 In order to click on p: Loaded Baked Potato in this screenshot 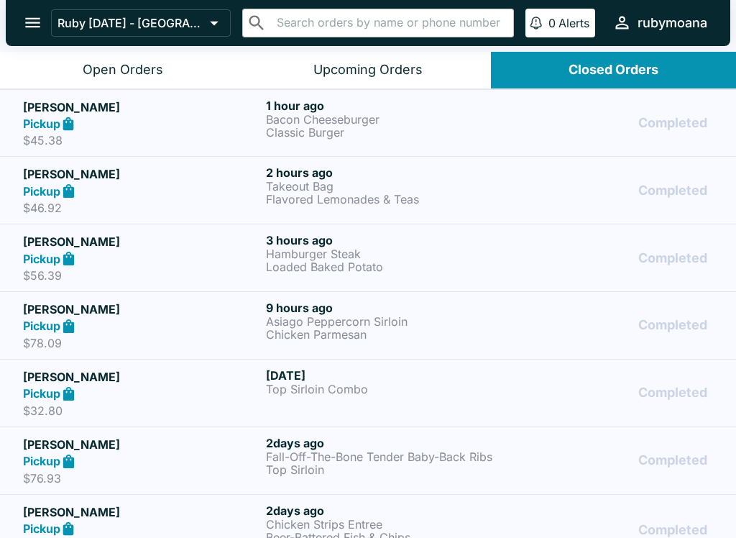, I will do `click(384, 267)`.